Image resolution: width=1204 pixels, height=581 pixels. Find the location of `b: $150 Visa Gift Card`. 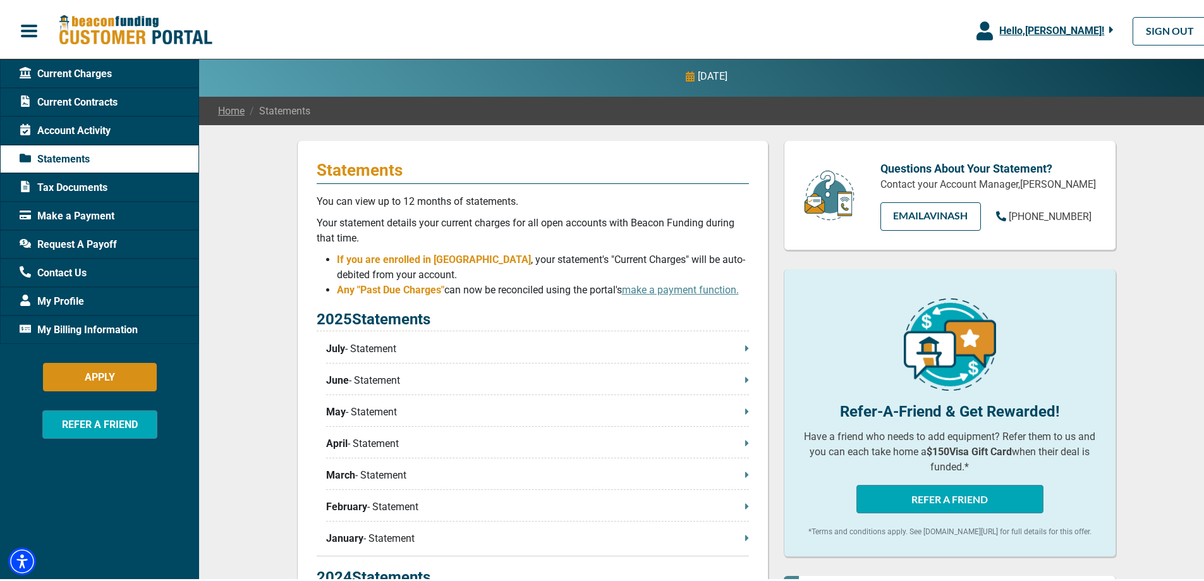

b: $150 Visa Gift Card is located at coordinates (969, 449).